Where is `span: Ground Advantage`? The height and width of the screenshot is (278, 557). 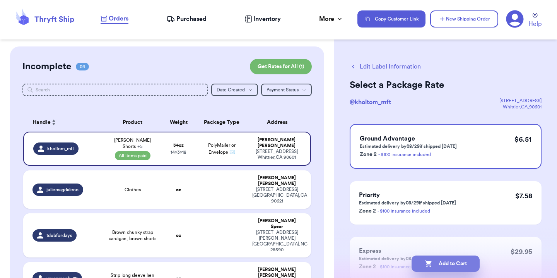 span: Ground Advantage is located at coordinates (387, 138).